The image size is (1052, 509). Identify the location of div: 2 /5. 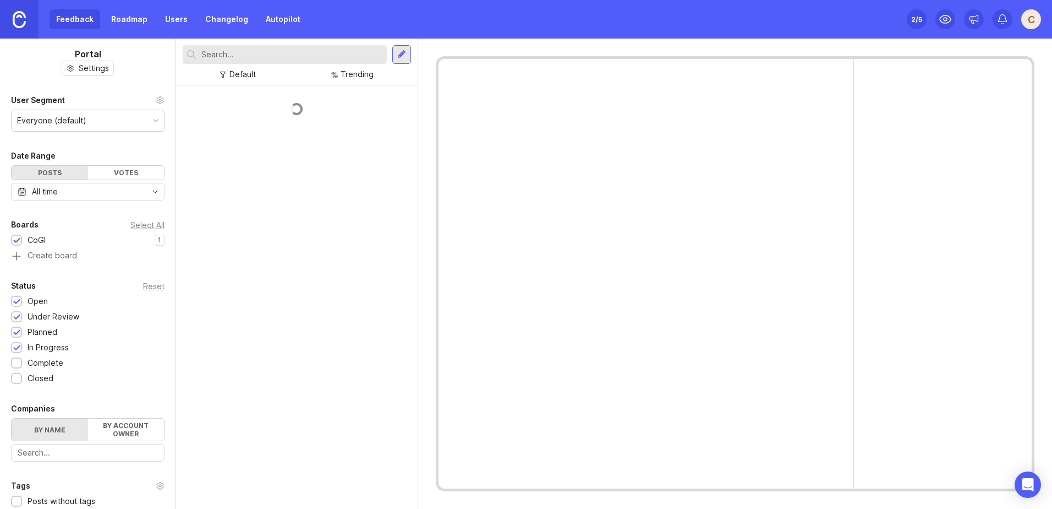
(917, 19).